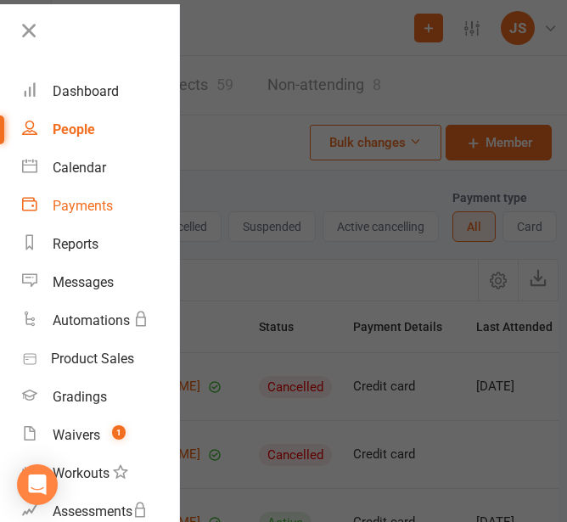 Image resolution: width=567 pixels, height=522 pixels. What do you see at coordinates (100, 205) in the screenshot?
I see `a: Payments` at bounding box center [100, 205].